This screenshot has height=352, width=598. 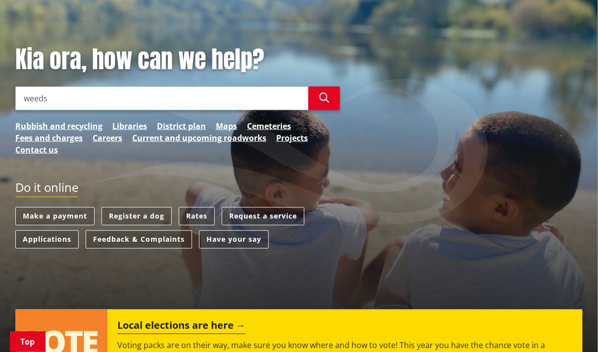 I want to click on input: Search input, so click(x=162, y=99).